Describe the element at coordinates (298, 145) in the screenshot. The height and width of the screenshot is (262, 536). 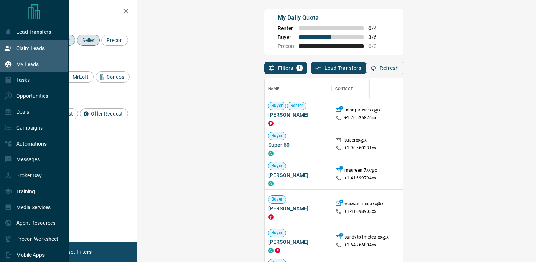
I see `span: Super 60` at that location.